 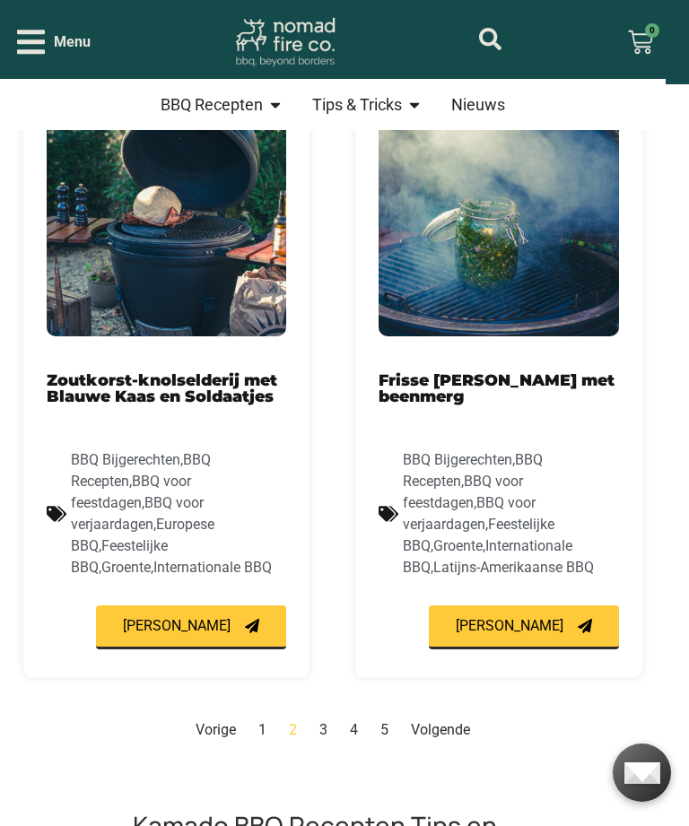 I want to click on a: Feestelijke BBQ, so click(x=119, y=556).